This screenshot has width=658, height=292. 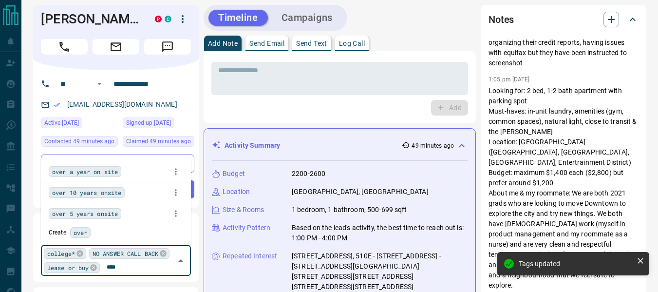 What do you see at coordinates (158, 141) in the screenshot?
I see `span: Claimed 49 minutes ago` at bounding box center [158, 141].